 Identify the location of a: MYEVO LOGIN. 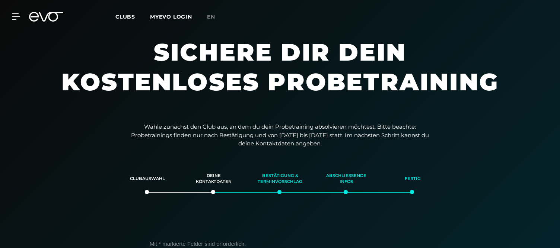
(171, 17).